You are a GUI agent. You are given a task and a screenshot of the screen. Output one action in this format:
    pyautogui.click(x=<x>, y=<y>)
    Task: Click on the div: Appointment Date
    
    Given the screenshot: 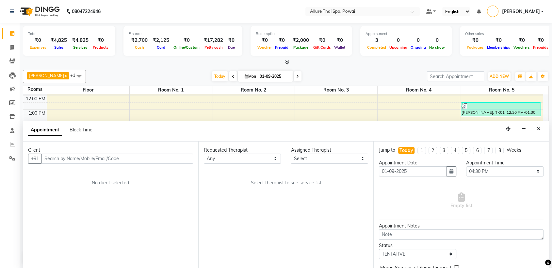 What is the action you would take?
    pyautogui.click(x=418, y=163)
    